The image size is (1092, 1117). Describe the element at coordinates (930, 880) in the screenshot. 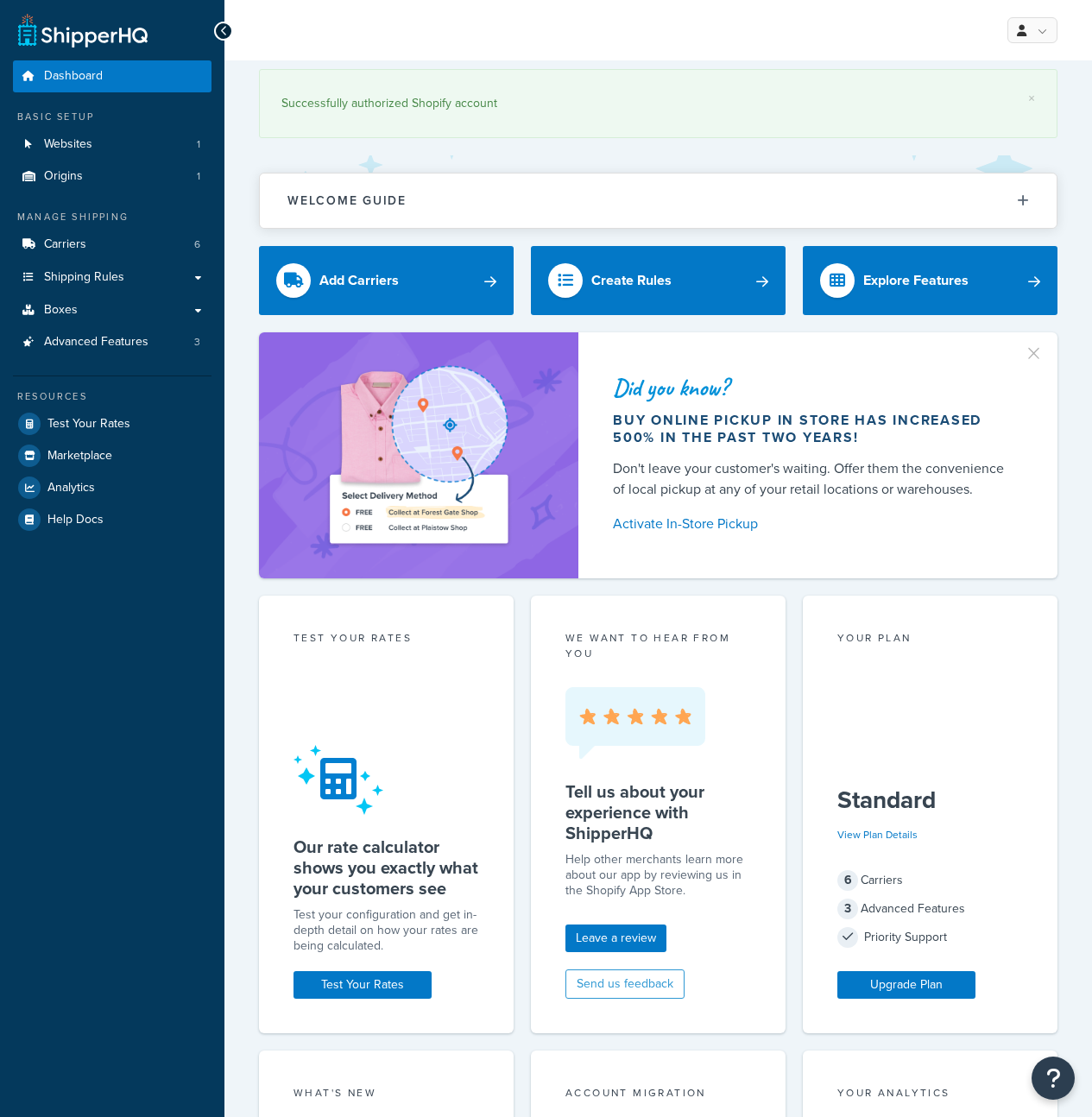

I see `div: Carriers` at that location.